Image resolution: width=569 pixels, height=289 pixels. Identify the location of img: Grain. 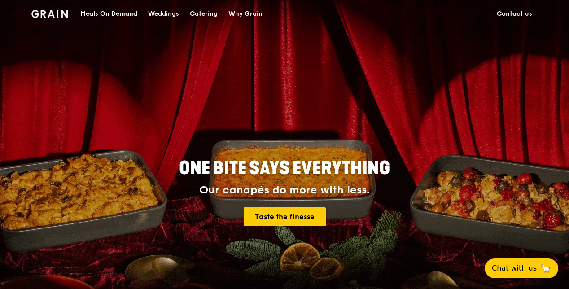
(49, 14).